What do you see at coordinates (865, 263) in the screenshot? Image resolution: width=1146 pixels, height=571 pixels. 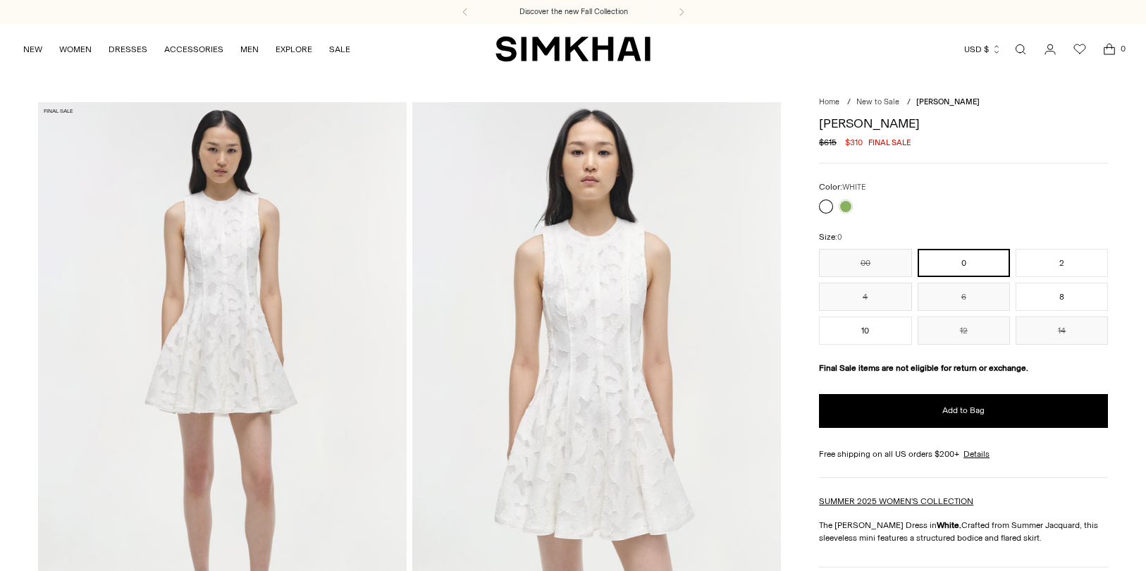 I see `button: 00` at bounding box center [865, 263].